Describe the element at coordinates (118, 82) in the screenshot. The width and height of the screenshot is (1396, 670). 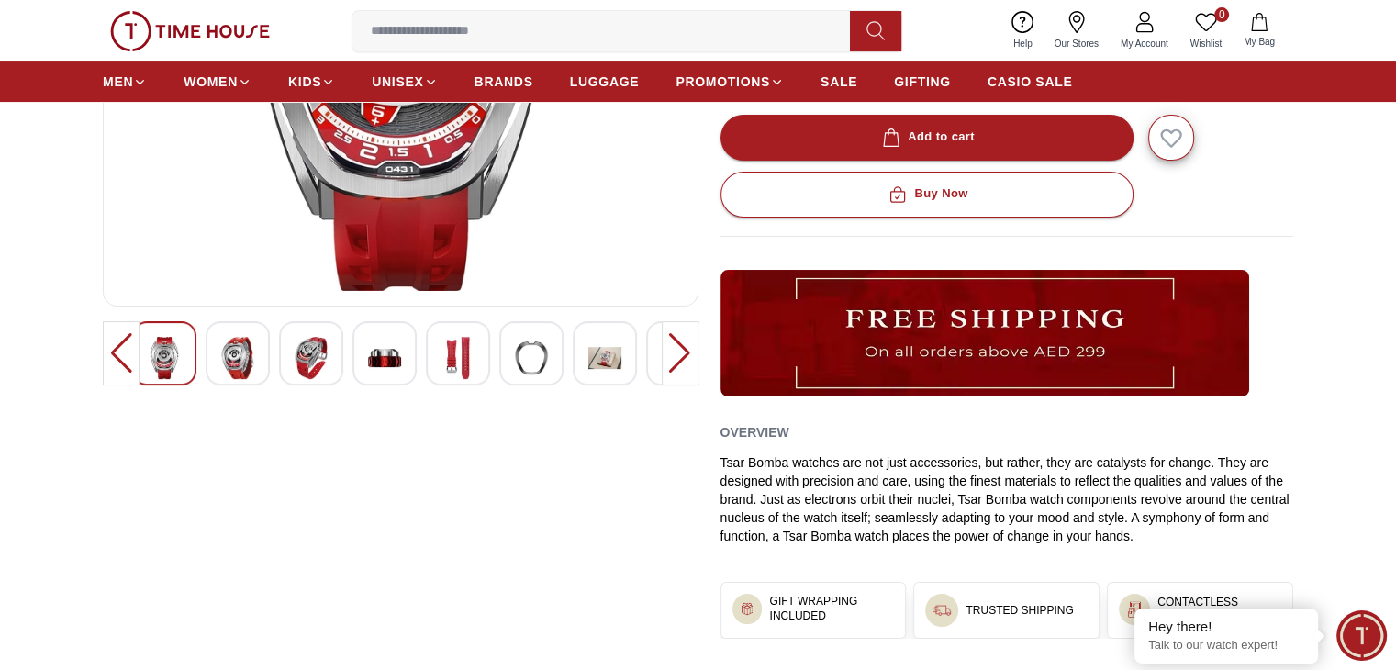
I see `span: MEN` at that location.